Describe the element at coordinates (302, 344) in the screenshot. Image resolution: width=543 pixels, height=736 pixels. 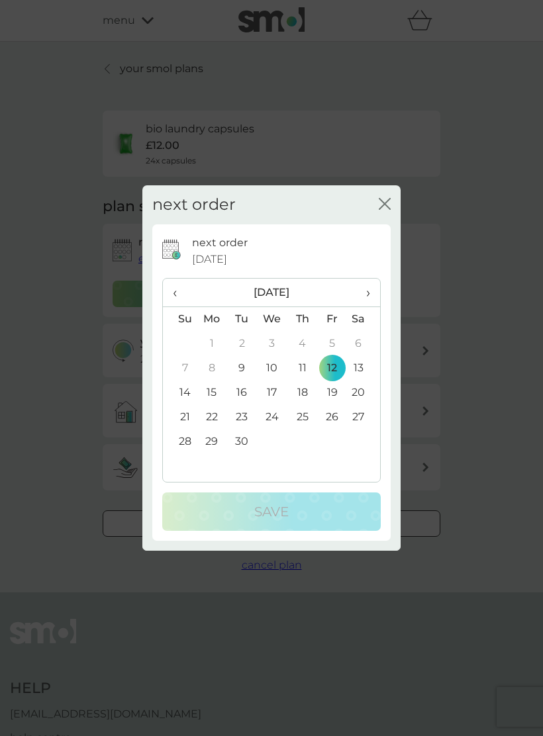
I see `td: 4` at that location.